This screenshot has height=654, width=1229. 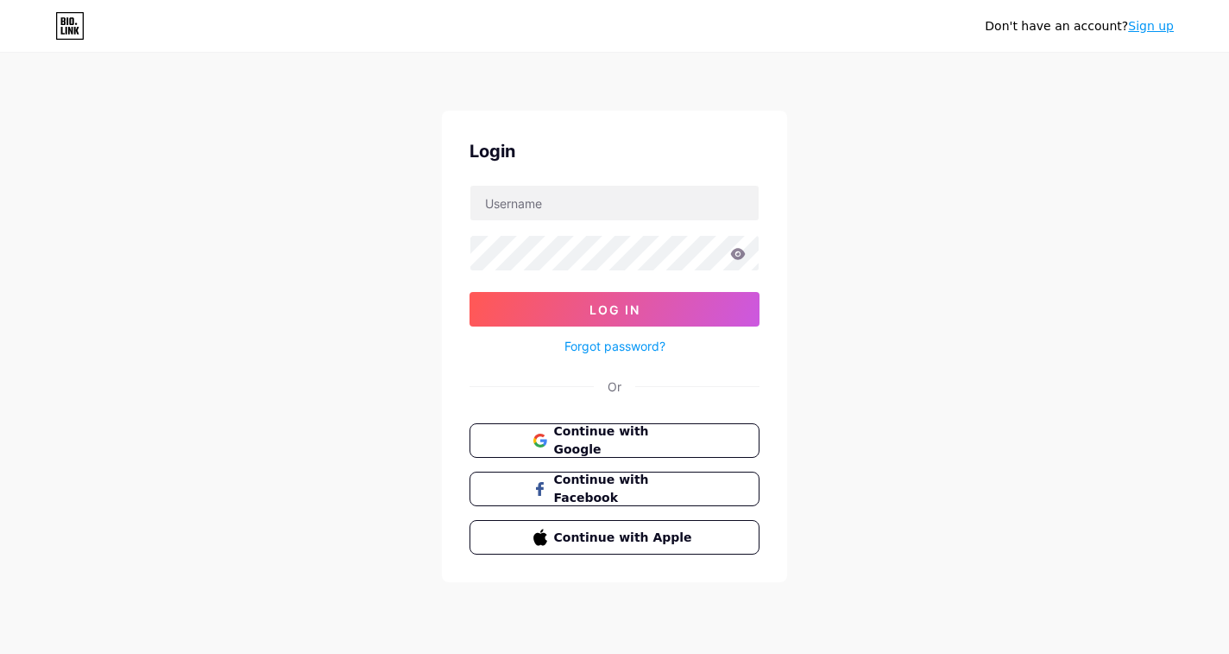 What do you see at coordinates (615, 537) in the screenshot?
I see `a: Continue with Apple` at bounding box center [615, 537].